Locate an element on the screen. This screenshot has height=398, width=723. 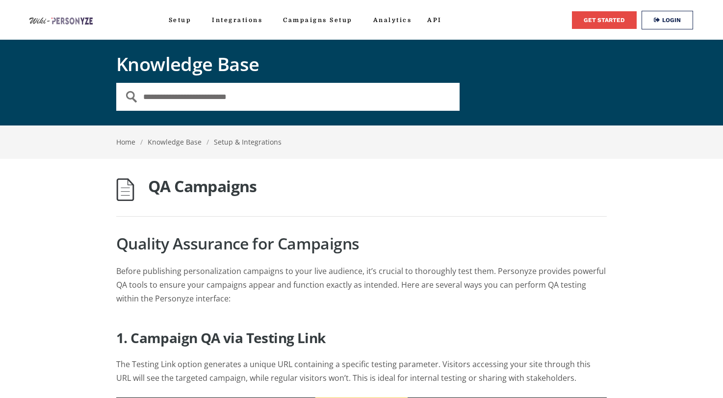
h1: Quality Assurance for Campaigns is located at coordinates (361, 244).